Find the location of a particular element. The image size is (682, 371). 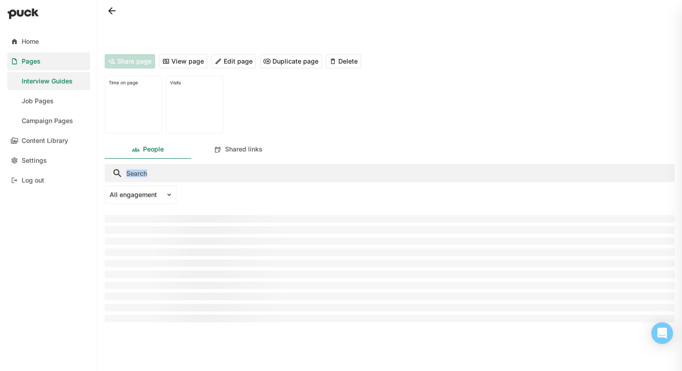

a: Job Pages is located at coordinates (49, 101).